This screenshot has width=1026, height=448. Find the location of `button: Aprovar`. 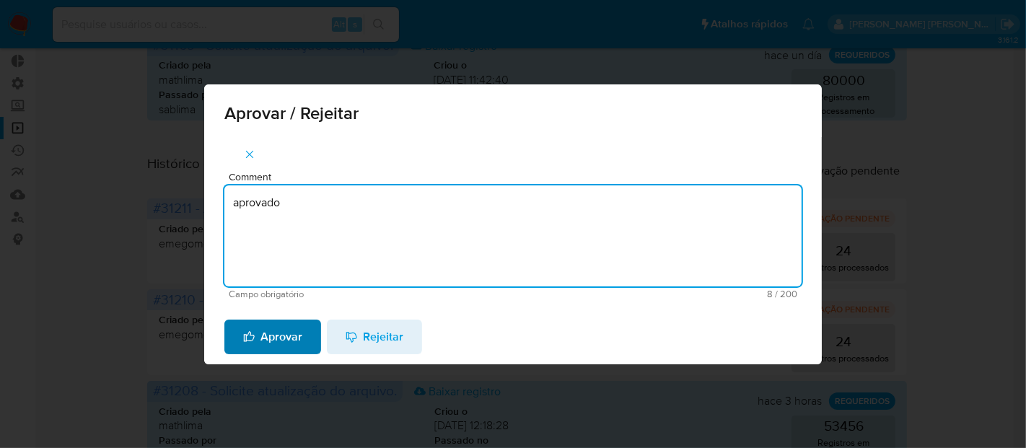

button: Aprovar is located at coordinates (273, 337).